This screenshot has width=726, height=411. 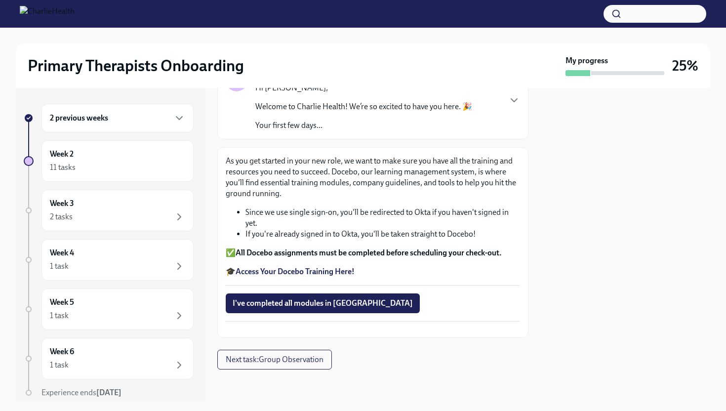 I want to click on h2: Primary Therapists Onboarding, so click(x=136, y=66).